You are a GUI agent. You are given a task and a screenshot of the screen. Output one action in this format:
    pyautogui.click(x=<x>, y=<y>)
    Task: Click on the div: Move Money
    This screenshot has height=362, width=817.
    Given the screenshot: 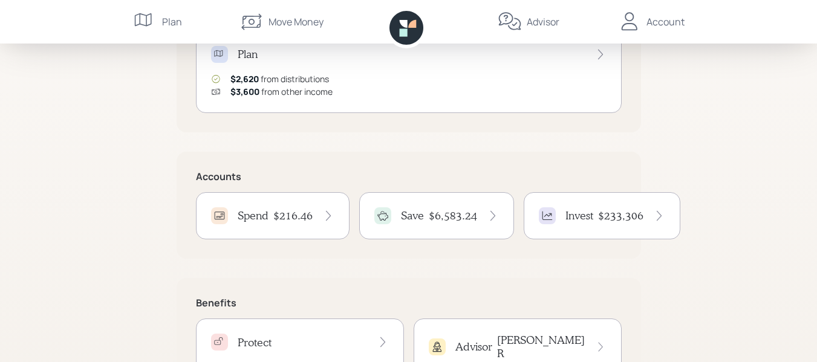 What is the action you would take?
    pyautogui.click(x=296, y=22)
    